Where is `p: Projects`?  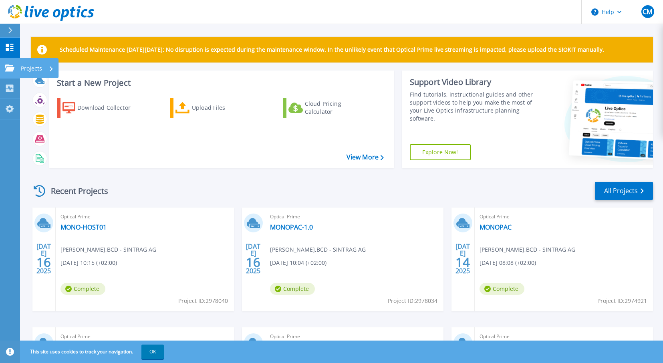 p: Projects is located at coordinates (31, 68).